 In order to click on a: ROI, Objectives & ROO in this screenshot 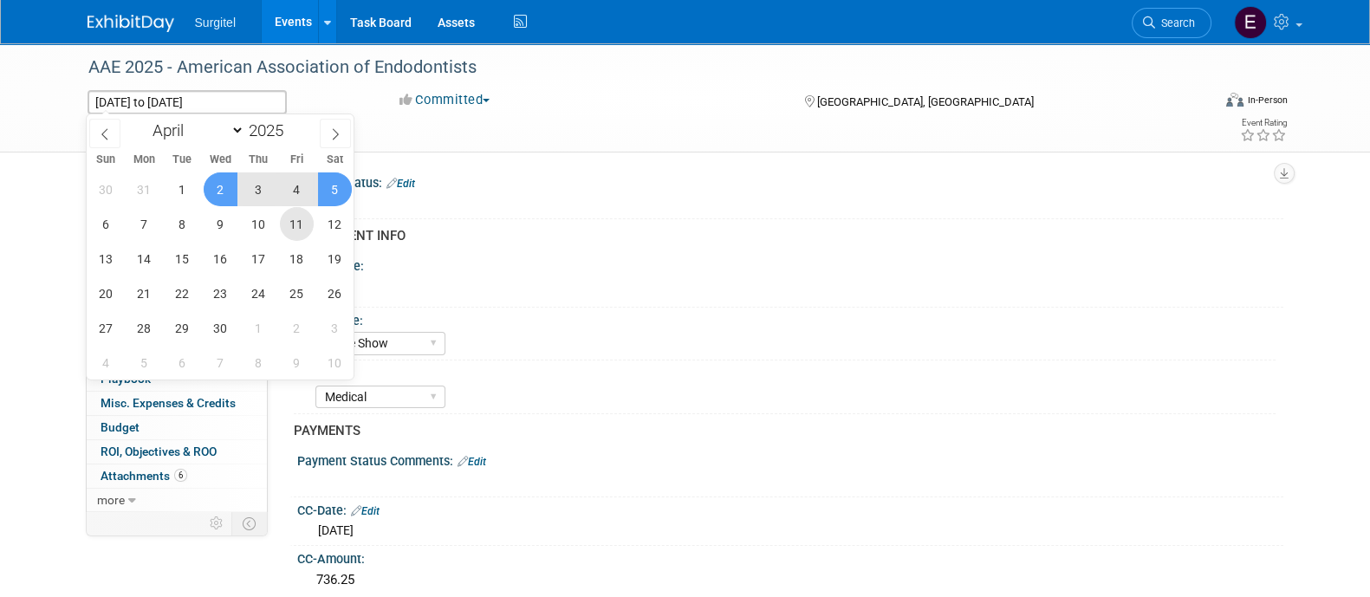, I will do `click(177, 452)`.